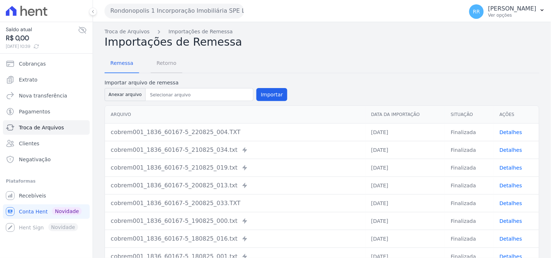 Image resolution: width=551 pixels, height=258 pixels. I want to click on span: Remessa, so click(122, 63).